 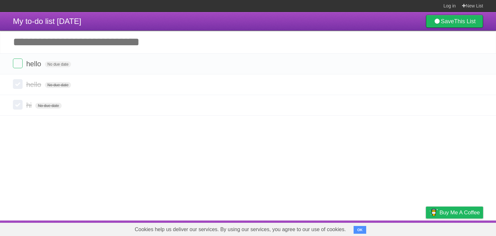 What do you see at coordinates (30, 105) in the screenshot?
I see `span: hi` at bounding box center [30, 105].